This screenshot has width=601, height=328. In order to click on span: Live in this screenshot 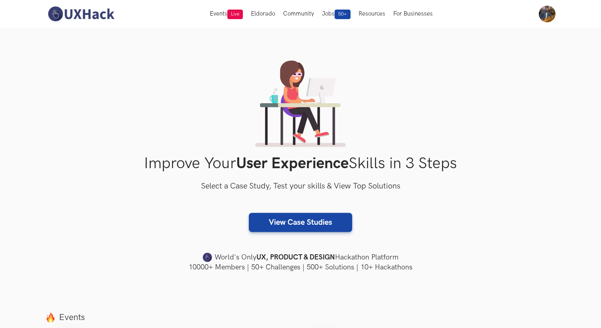, I will do `click(235, 14)`.